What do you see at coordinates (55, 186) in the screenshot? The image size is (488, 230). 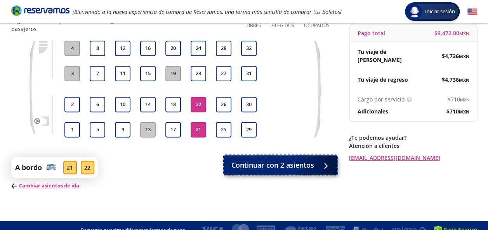 I see `p: Cambiar asientos de ida` at bounding box center [55, 186].